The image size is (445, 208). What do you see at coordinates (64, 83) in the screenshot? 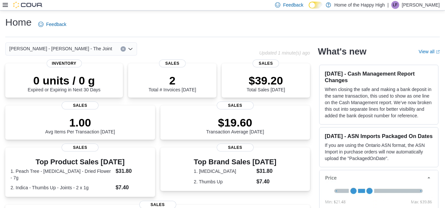
I see `div: Expired or Expiring in Next 30 Days` at bounding box center [64, 83].